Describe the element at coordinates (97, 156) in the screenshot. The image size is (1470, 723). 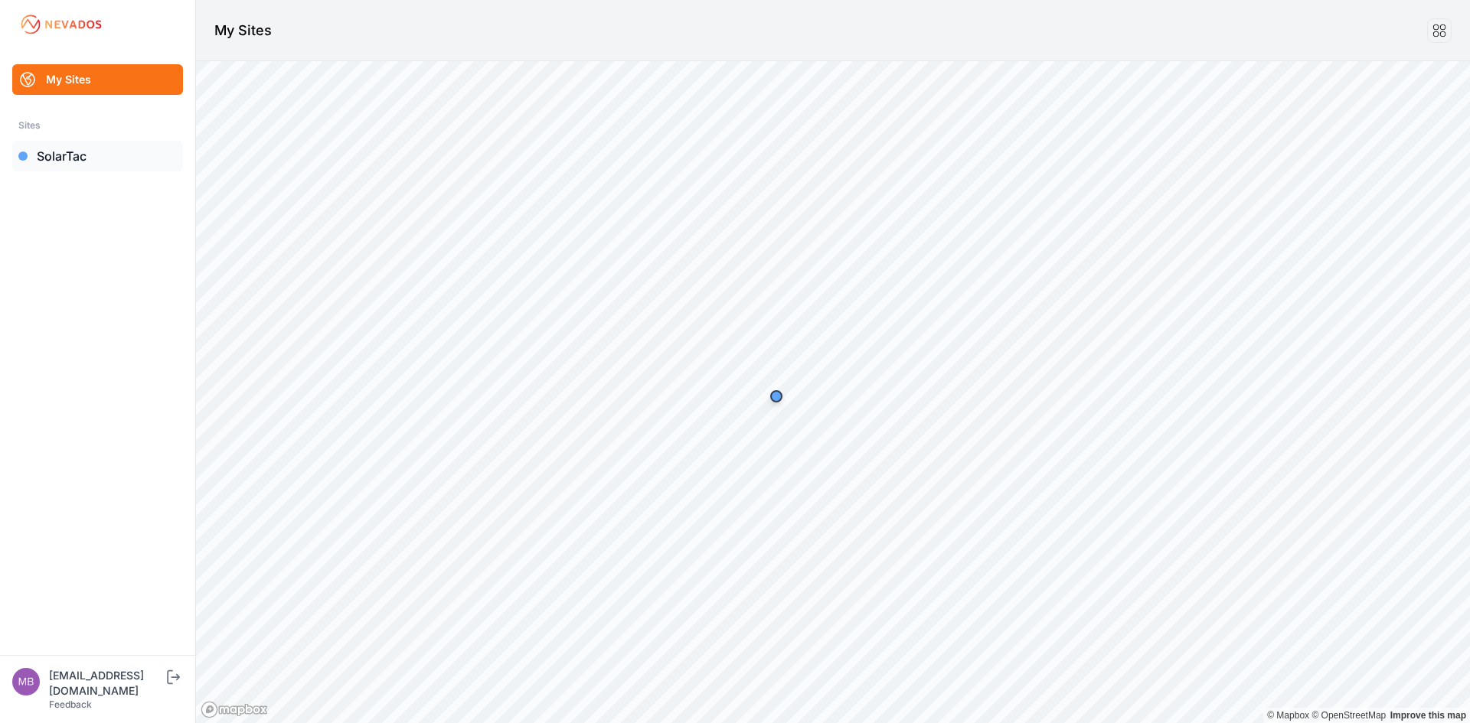
I see `a: SolarTac` at that location.